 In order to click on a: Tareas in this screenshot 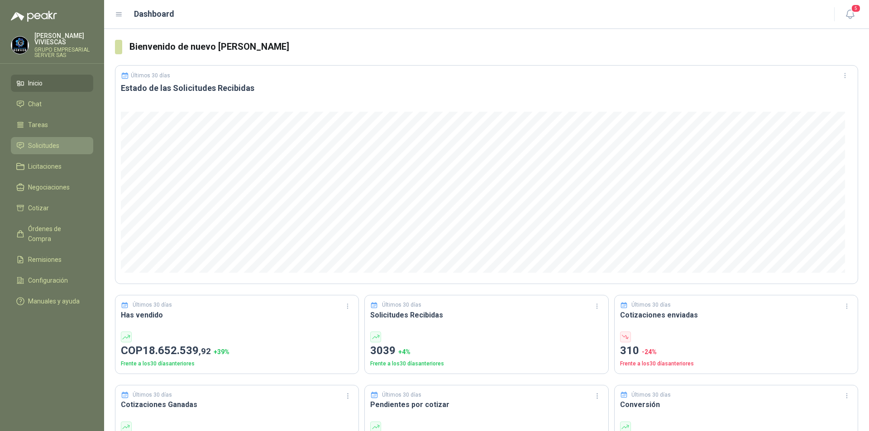, I will do `click(52, 125)`.